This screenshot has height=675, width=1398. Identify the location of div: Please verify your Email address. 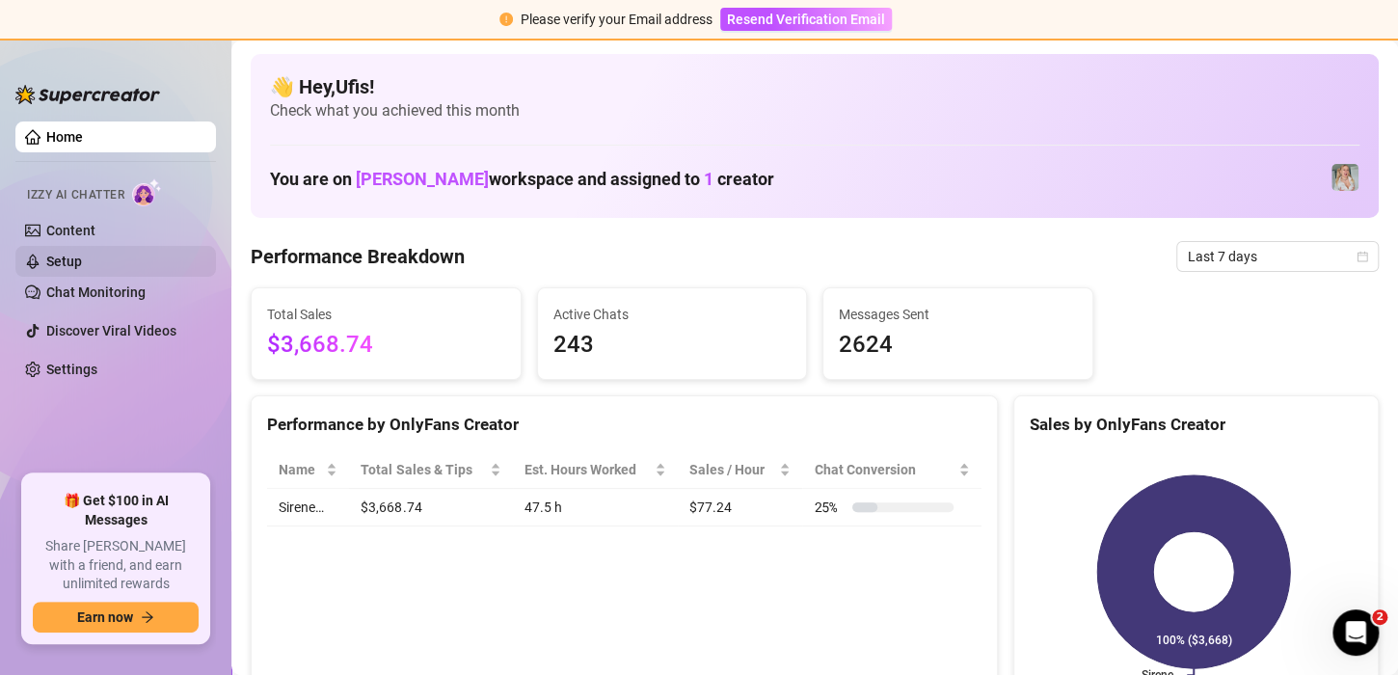
(616, 19).